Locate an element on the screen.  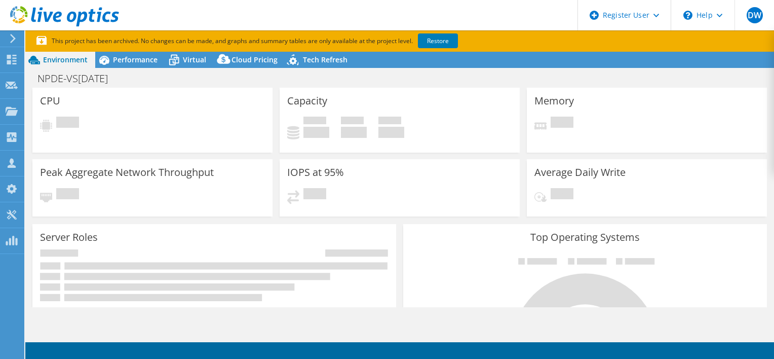
span: Total is located at coordinates (390, 122).